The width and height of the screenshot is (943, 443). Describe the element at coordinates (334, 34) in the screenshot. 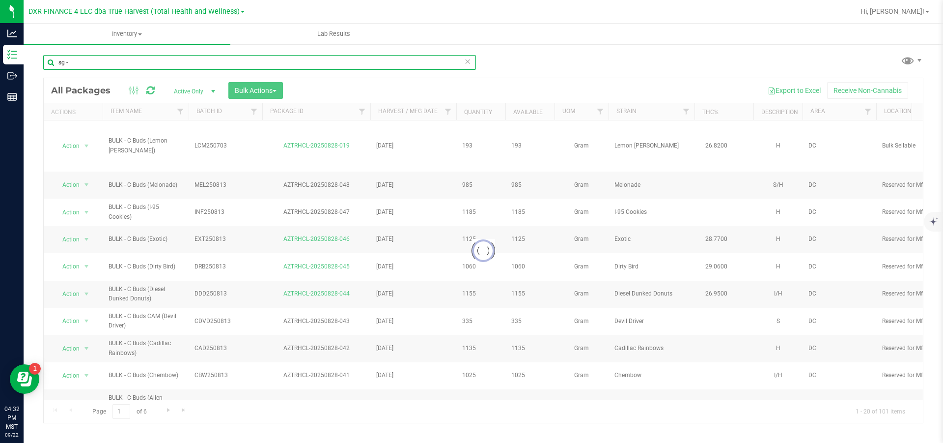

I see `span: Lab Results` at that location.